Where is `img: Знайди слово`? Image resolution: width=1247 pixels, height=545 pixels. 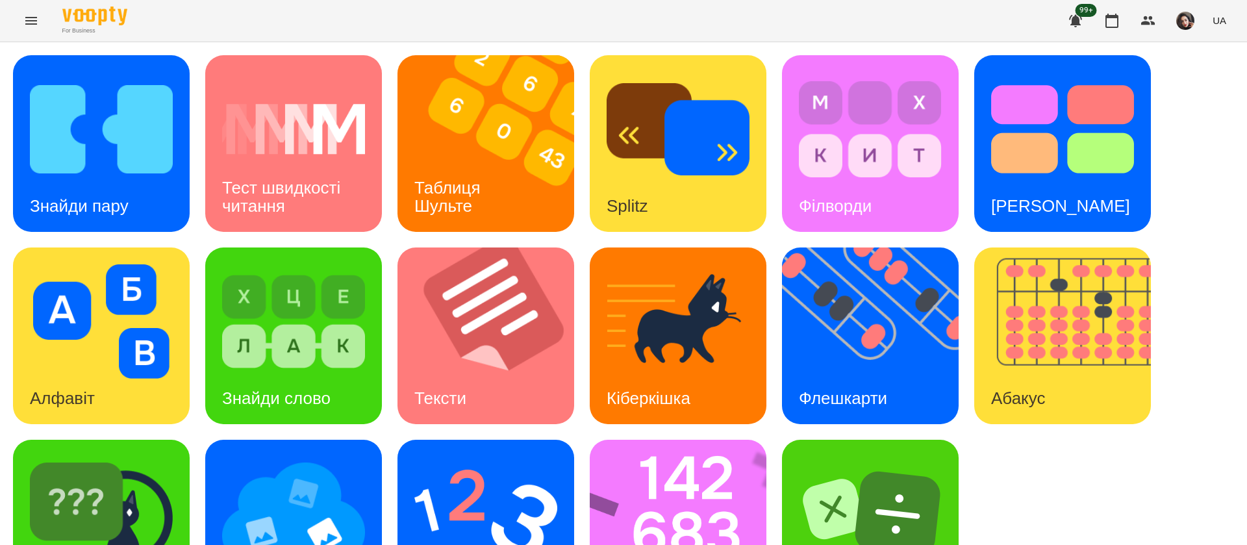
img: Знайди слово is located at coordinates (294, 322).